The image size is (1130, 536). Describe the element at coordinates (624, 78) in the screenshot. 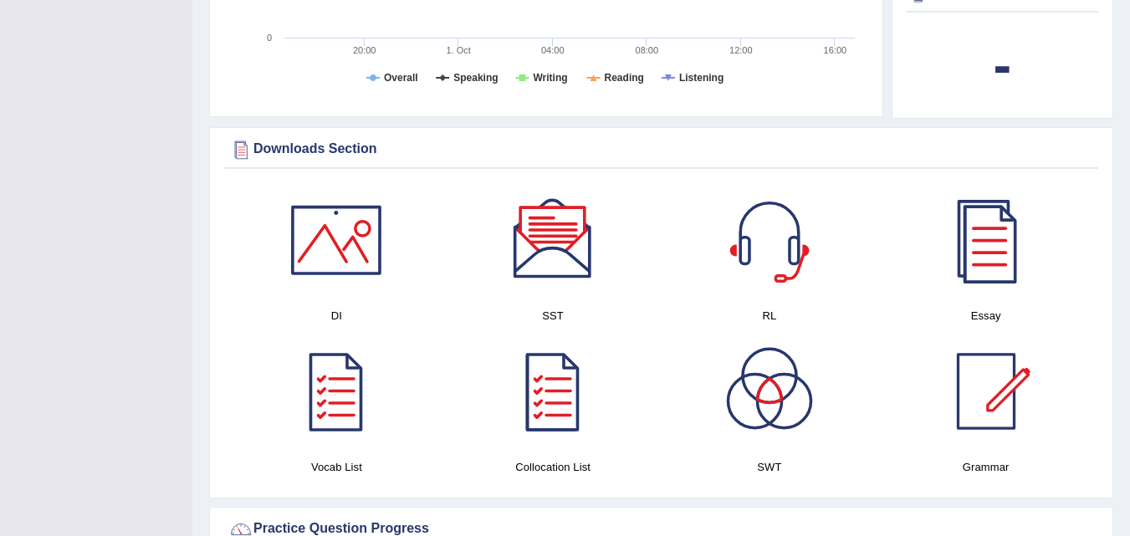

I see `tspan: Reading` at that location.